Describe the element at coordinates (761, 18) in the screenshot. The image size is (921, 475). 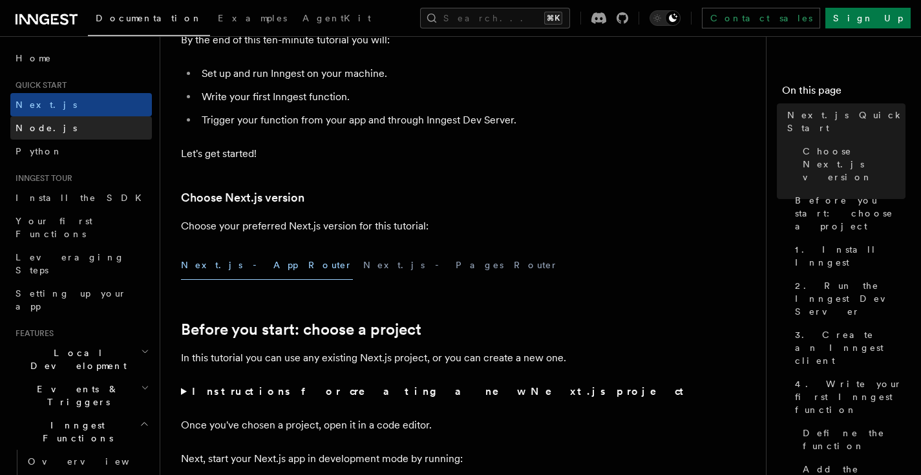
I see `a: Contact sales` at that location.